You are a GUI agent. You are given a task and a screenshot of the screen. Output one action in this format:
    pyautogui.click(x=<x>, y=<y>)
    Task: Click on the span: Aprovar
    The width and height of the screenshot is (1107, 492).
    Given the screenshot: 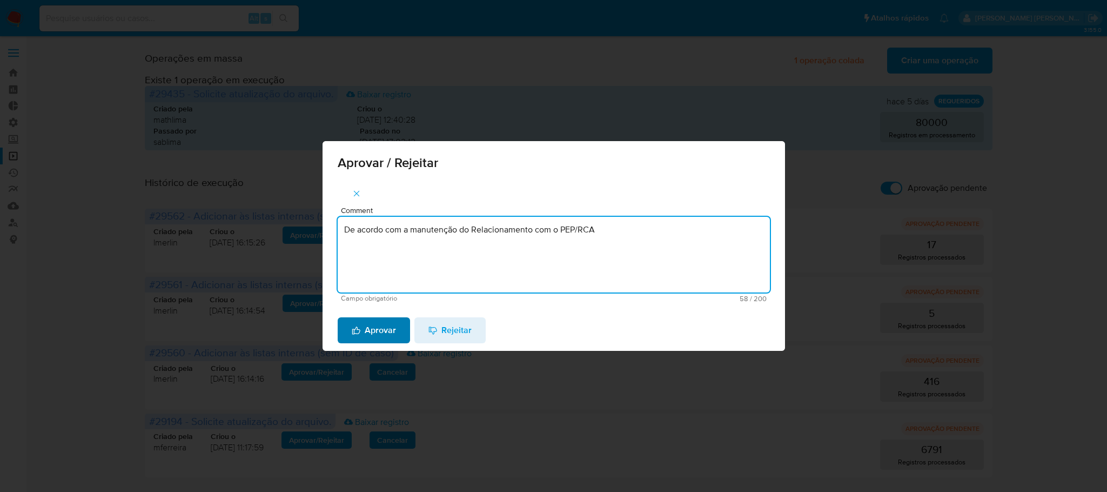 What is the action you would take?
    pyautogui.click(x=374, y=330)
    